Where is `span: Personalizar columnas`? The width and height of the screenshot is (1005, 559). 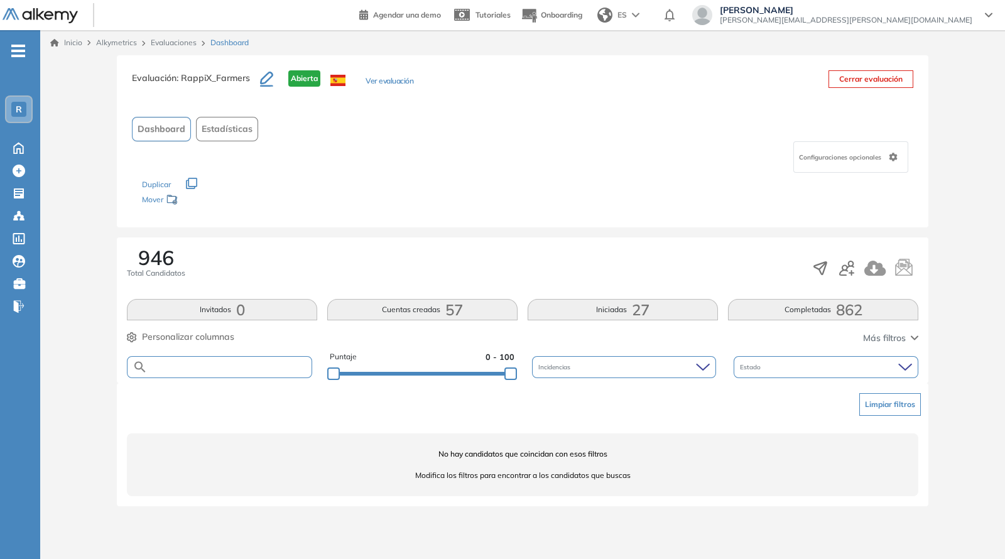 span: Personalizar columnas is located at coordinates (188, 337).